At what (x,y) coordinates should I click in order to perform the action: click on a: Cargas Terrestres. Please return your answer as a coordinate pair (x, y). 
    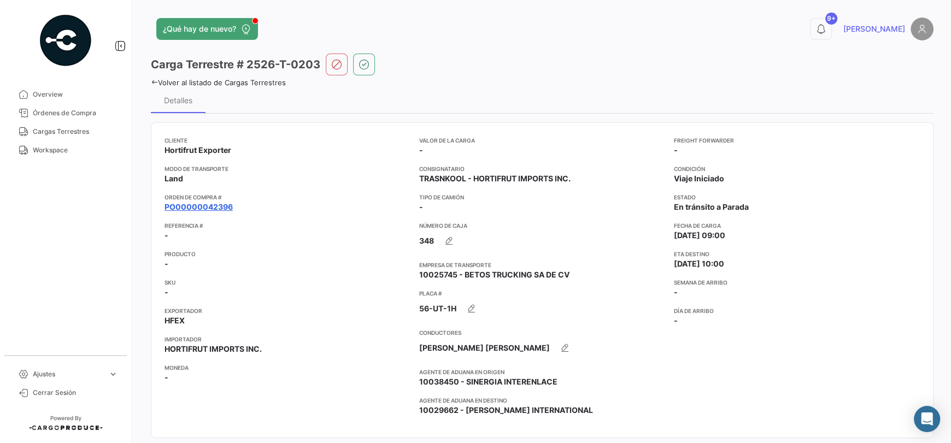
    Looking at the image, I should click on (66, 132).